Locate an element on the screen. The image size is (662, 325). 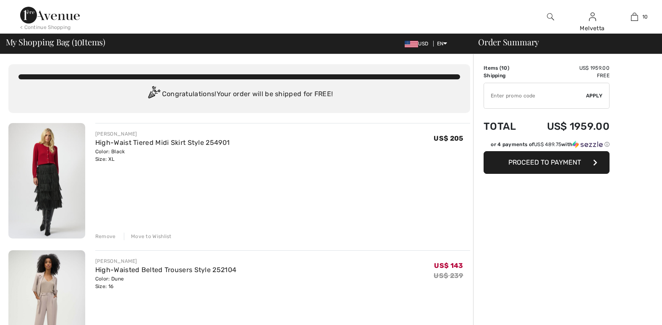
div: or 4 payments of with is located at coordinates (550, 144).